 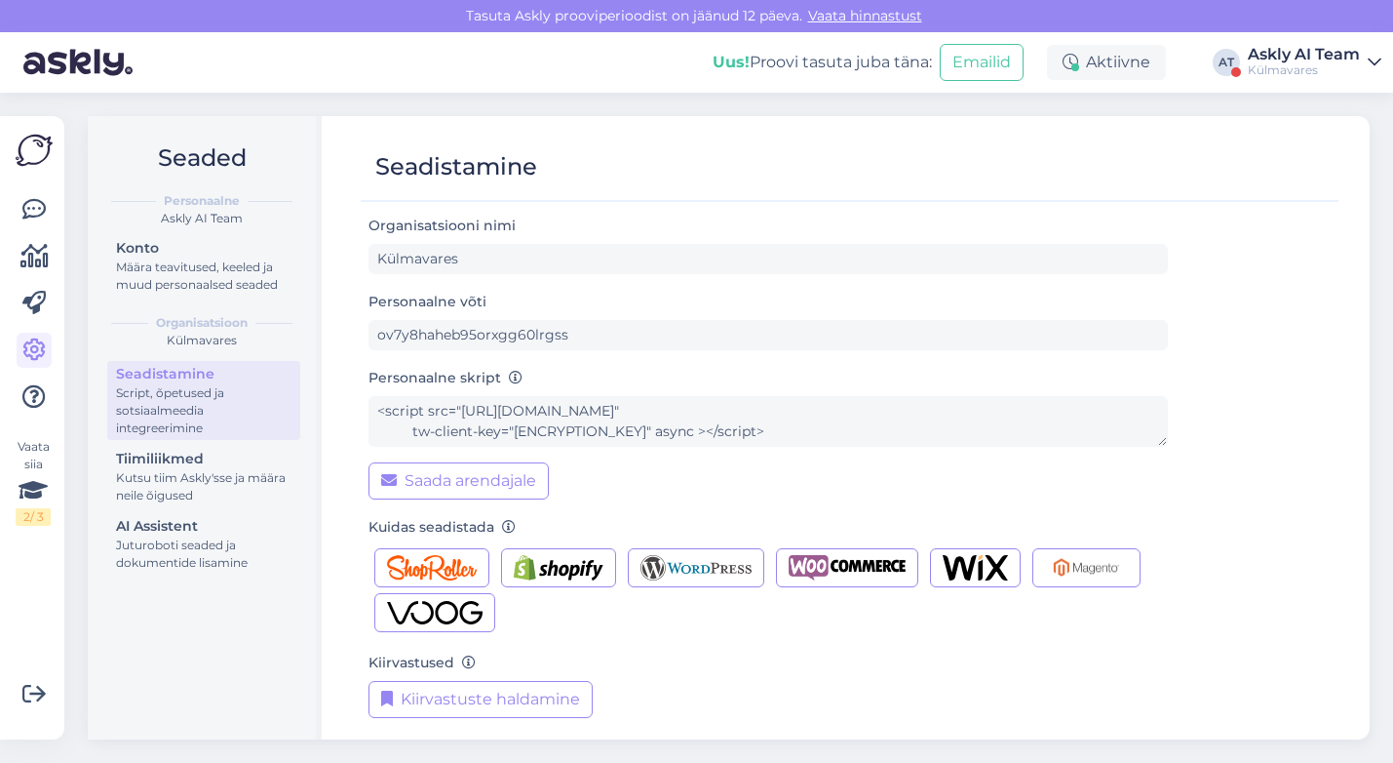 I want to click on div: Juturoboti seaded ja dokumentide lisamine, so click(x=204, y=554).